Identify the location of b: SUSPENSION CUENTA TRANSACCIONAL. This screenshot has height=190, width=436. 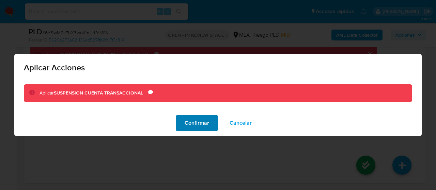
(98, 93).